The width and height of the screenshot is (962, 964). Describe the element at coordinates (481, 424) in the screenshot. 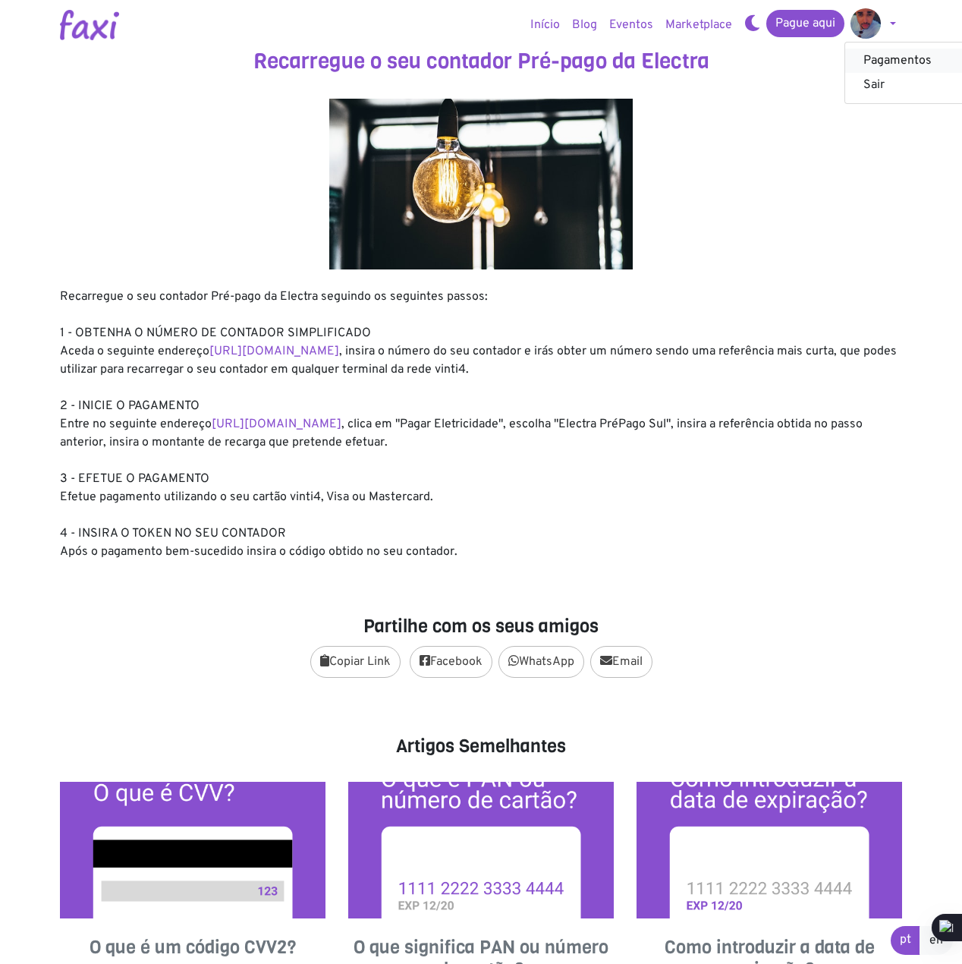

I see `div: Recarregue o seu contador Pré-pago da Electra seguindo os seguintes passos: 1 - OBTENHA O NÚMERO ...` at that location.